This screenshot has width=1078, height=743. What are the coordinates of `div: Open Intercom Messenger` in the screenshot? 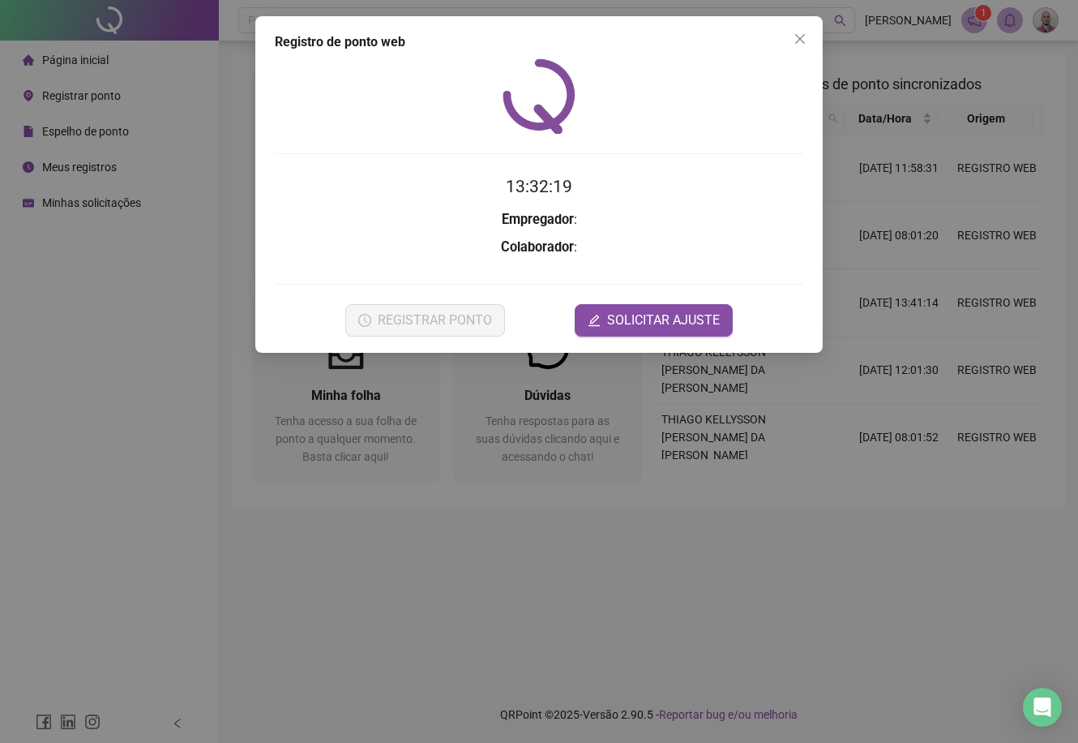 It's located at (1043, 707).